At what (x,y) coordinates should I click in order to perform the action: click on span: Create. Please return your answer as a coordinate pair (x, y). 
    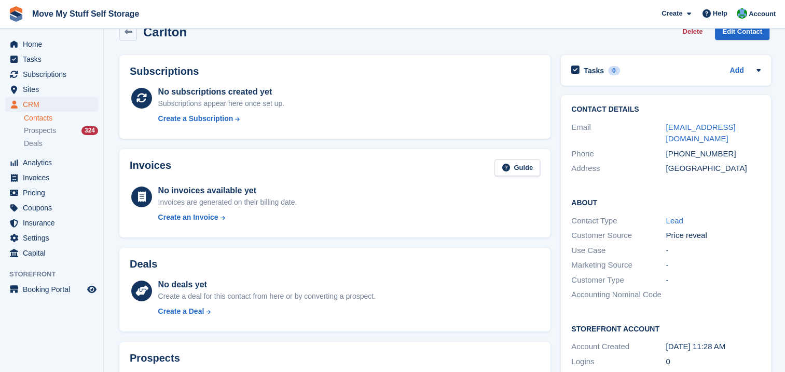
    Looking at the image, I should click on (672, 13).